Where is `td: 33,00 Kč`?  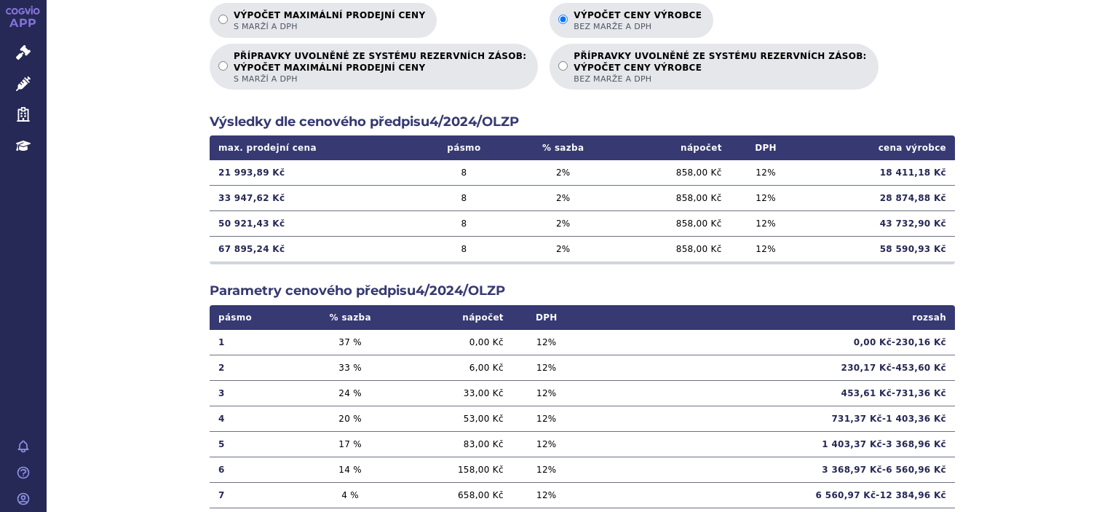 td: 33,00 Kč is located at coordinates (457, 392).